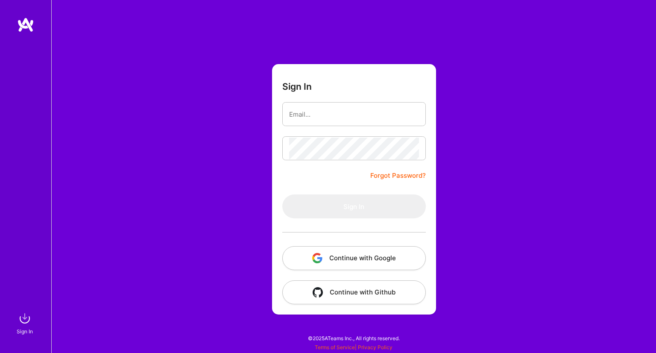 The width and height of the screenshot is (656, 353). Describe the element at coordinates (335, 347) in the screenshot. I see `a: Terms of Service` at that location.